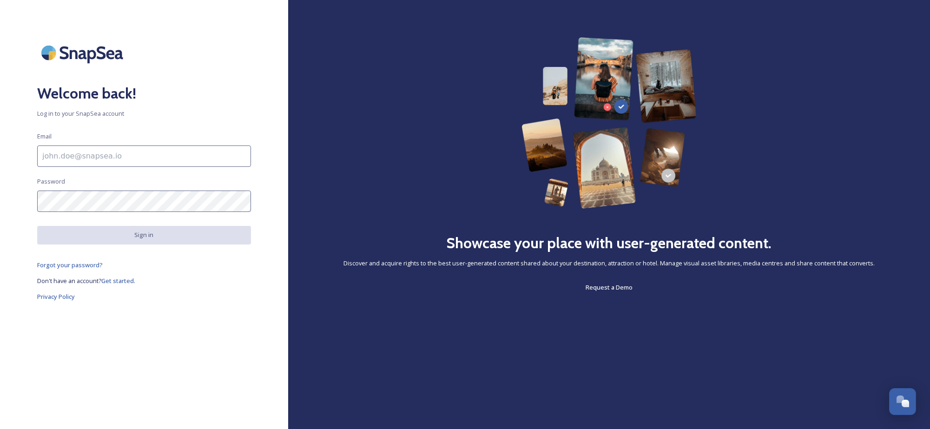 The image size is (930, 429). I want to click on h2: Showcase your place with user-generated content., so click(610, 243).